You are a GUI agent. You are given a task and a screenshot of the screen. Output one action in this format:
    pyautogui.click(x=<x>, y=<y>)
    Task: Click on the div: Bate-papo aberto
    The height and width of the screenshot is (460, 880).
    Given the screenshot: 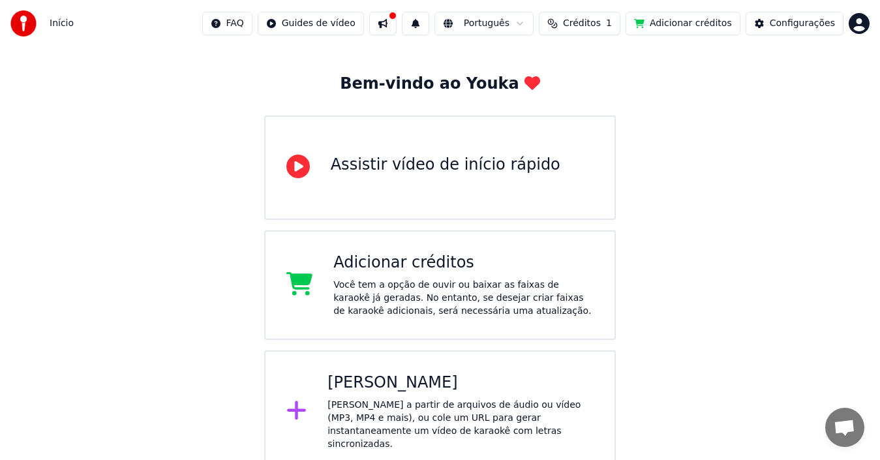 What is the action you would take?
    pyautogui.click(x=845, y=427)
    